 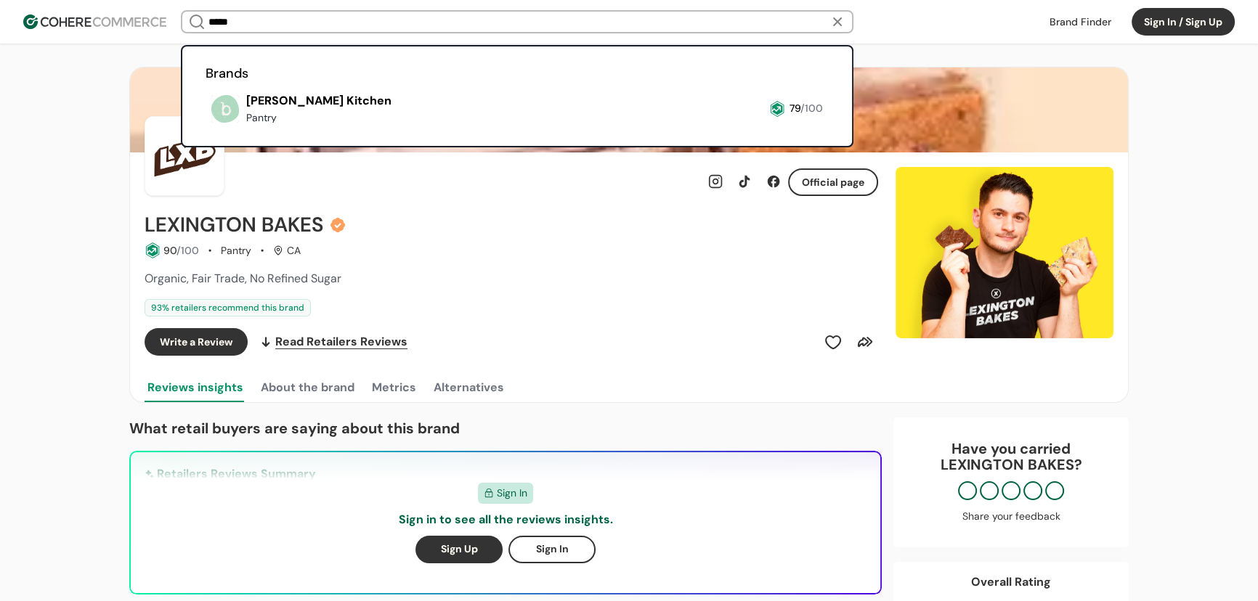 I want to click on button: Official page, so click(x=833, y=182).